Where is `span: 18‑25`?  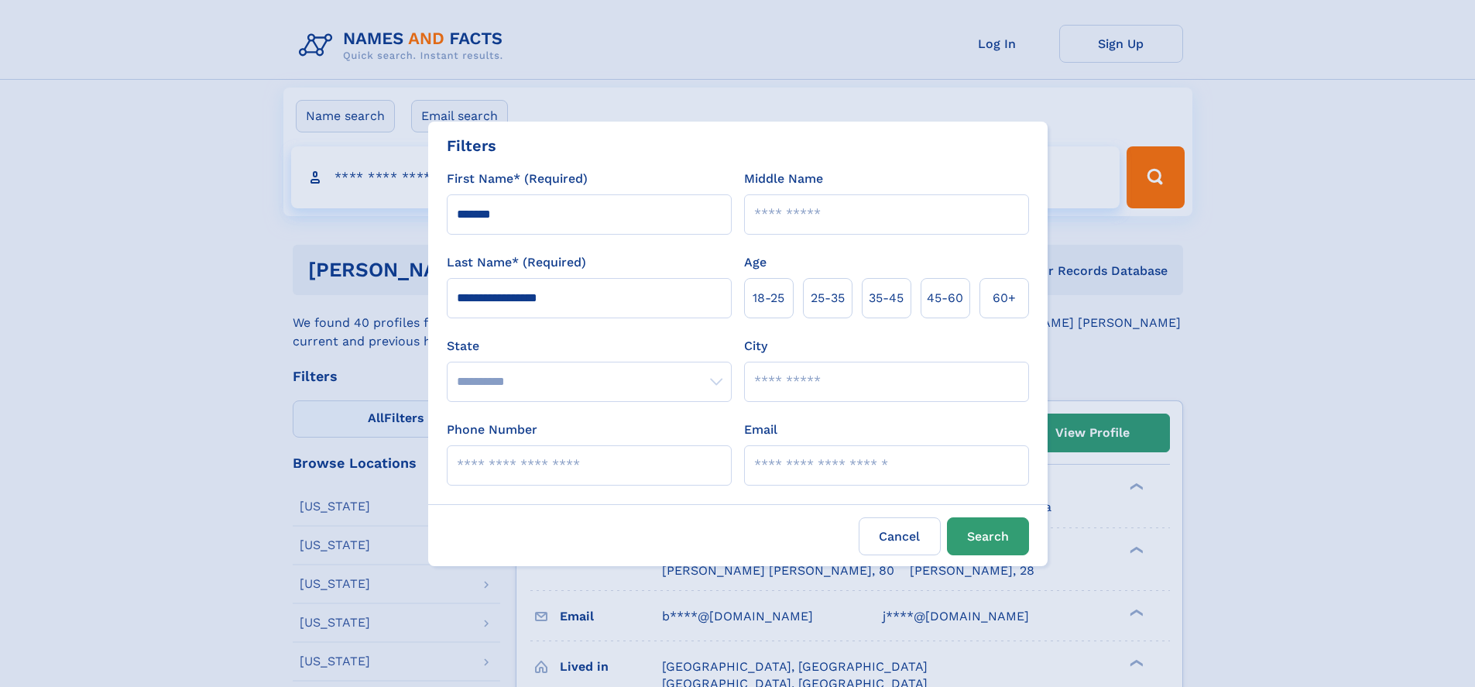
span: 18‑25 is located at coordinates (768, 298).